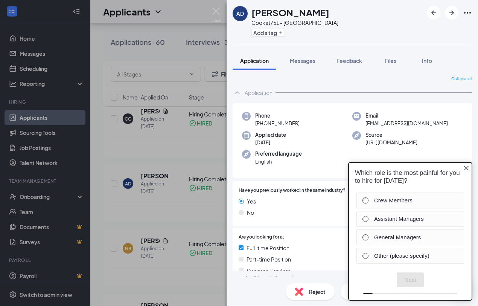  What do you see at coordinates (279, 154) in the screenshot?
I see `span: Preferred language` at bounding box center [279, 154].